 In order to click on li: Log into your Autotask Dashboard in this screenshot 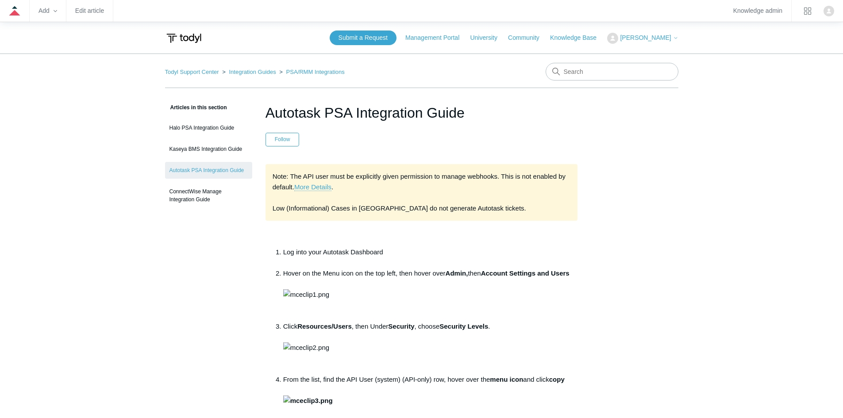, I will do `click(431, 258)`.